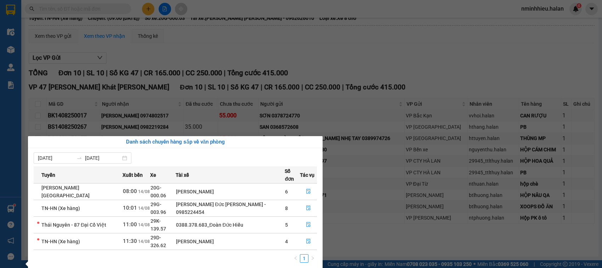 The height and width of the screenshot is (268, 602). Describe the element at coordinates (307, 175) in the screenshot. I see `span: Tác vụ` at that location.